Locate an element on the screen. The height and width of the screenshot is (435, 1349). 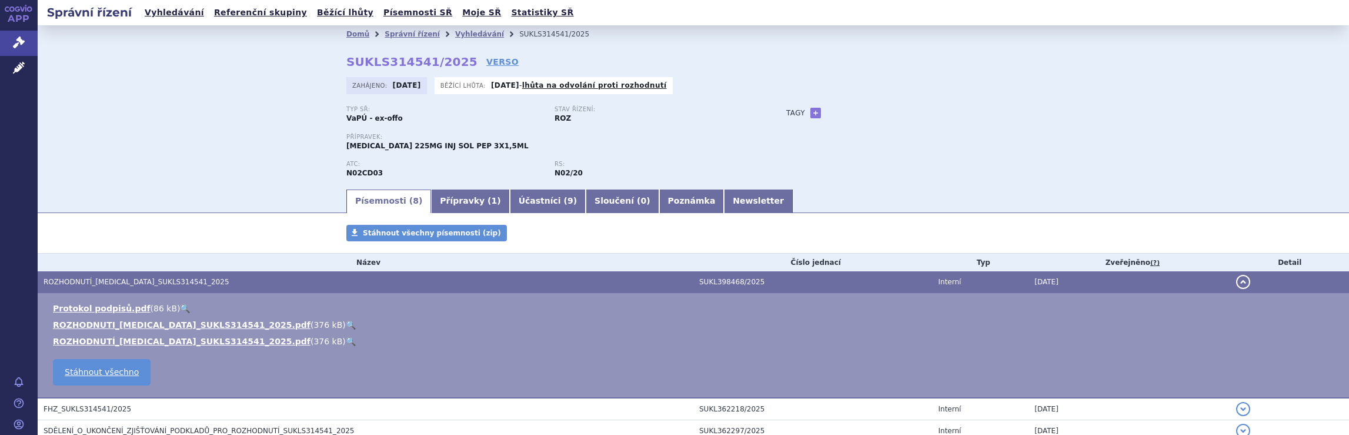
span: FHZ_SUKLS314541/2025 is located at coordinates (87, 409).